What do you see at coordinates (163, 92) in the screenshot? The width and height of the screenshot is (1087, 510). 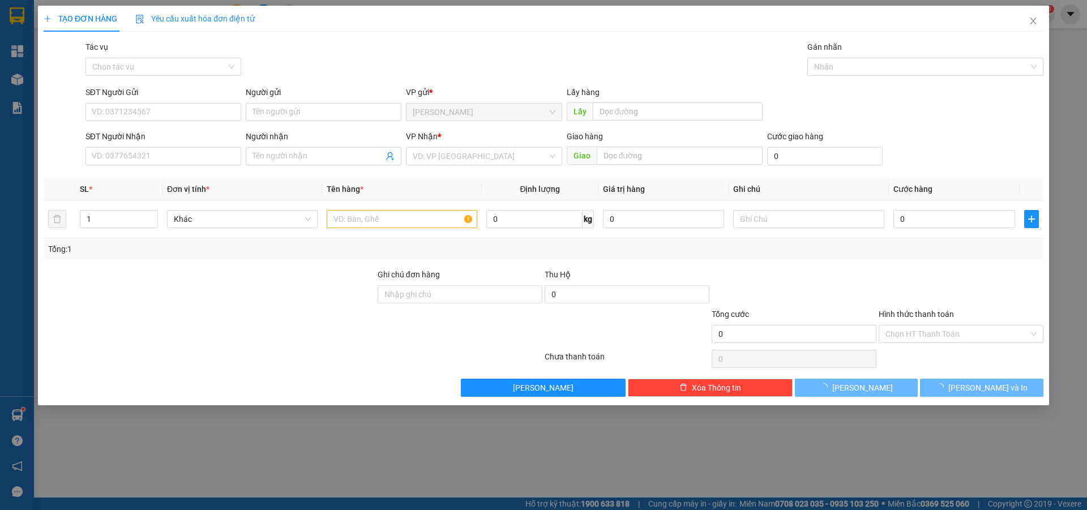 I see `div: SĐT Người Gửi` at bounding box center [163, 92].